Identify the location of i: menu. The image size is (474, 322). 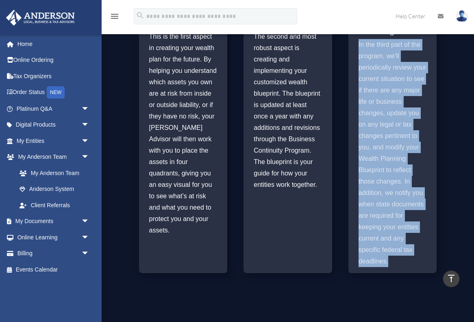
(115, 16).